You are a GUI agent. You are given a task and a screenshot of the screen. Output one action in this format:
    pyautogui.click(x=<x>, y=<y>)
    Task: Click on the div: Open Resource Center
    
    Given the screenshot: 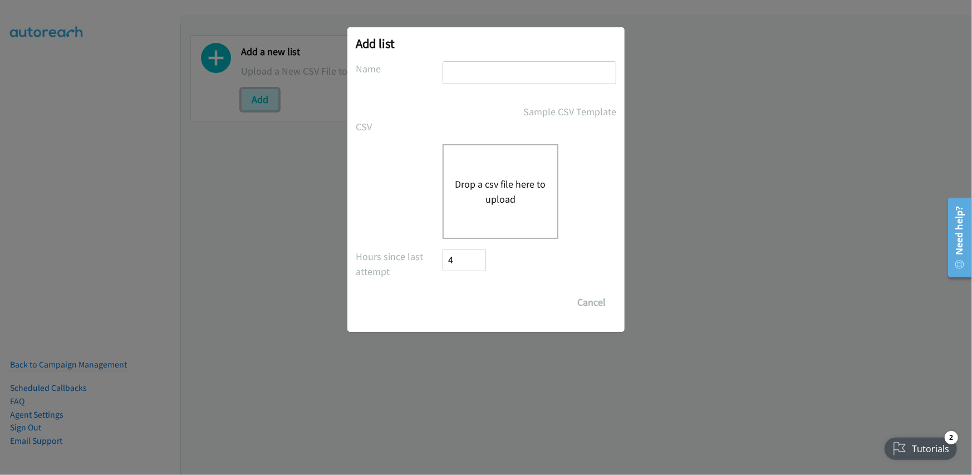 What is the action you would take?
    pyautogui.click(x=20, y=44)
    